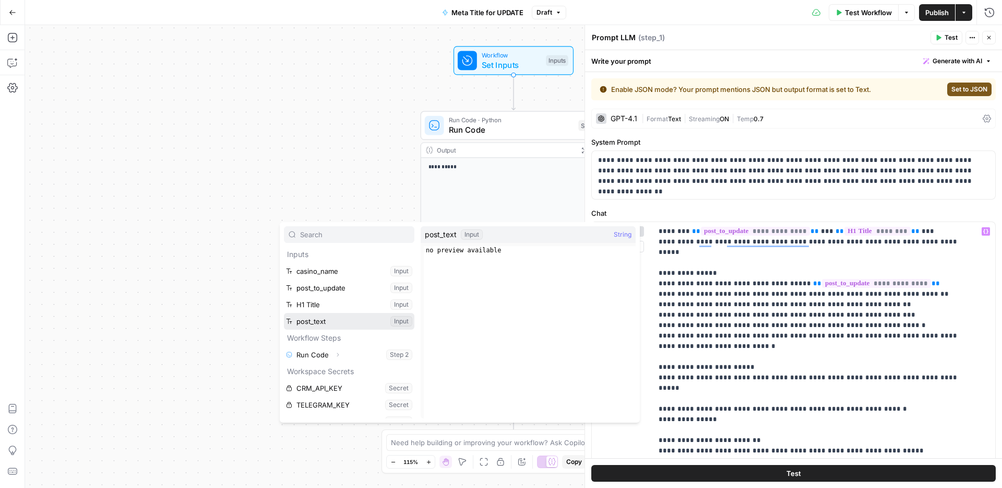 Image resolution: width=1002 pixels, height=488 pixels. What do you see at coordinates (623, 234) in the screenshot?
I see `span: String` at bounding box center [623, 234].